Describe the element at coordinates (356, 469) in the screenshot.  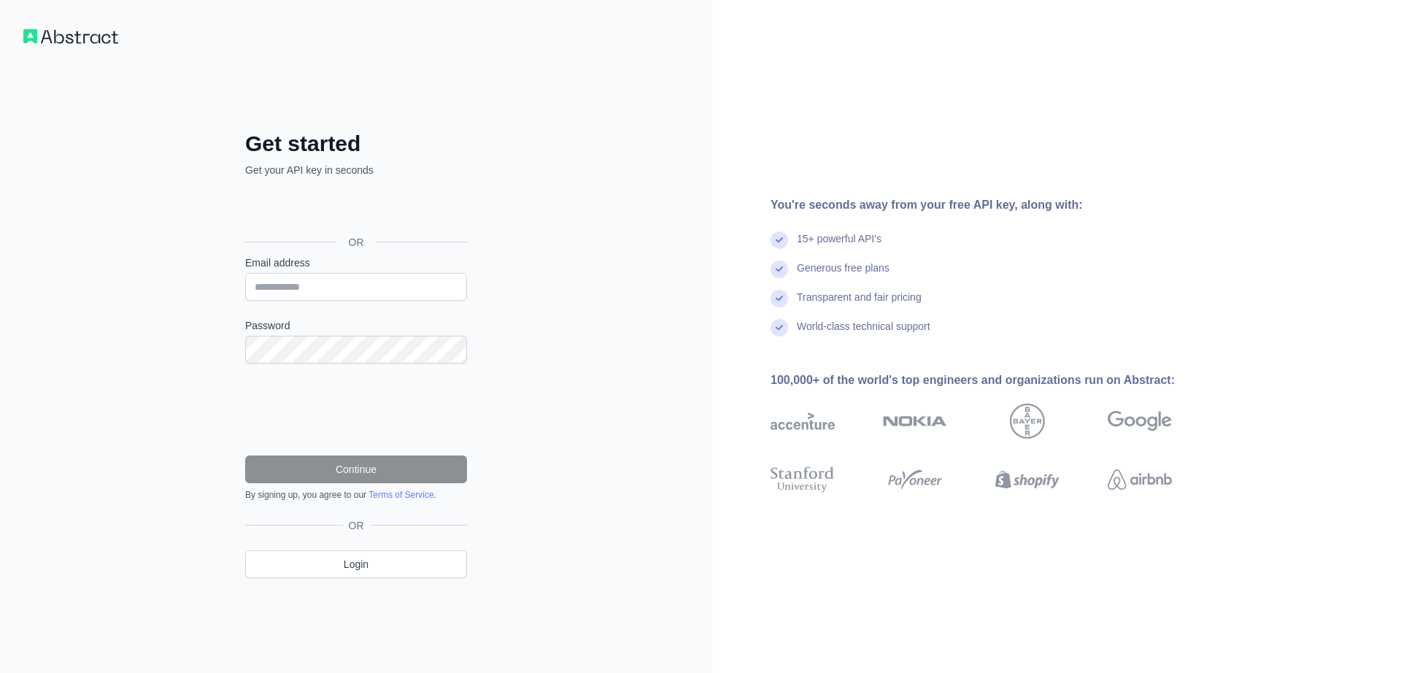
I see `button: Continue` at that location.